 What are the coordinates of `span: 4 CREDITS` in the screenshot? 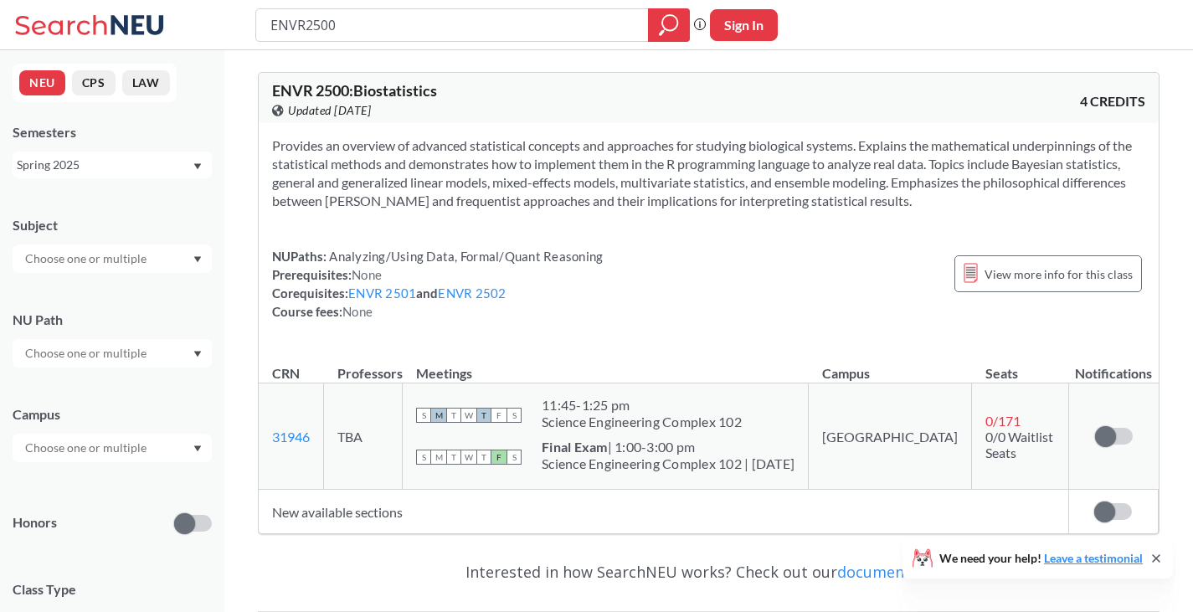 It's located at (1113, 101).